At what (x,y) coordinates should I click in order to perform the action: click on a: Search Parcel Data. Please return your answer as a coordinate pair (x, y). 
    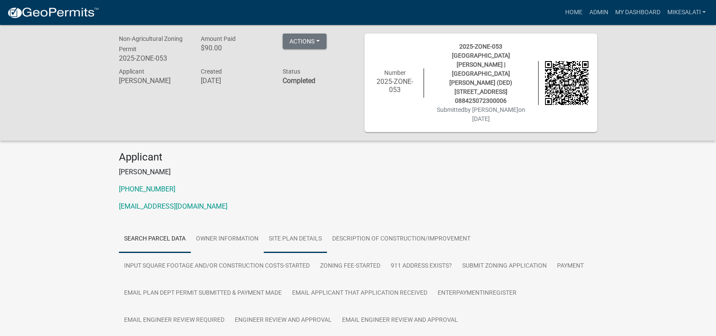
    Looking at the image, I should click on (155, 239).